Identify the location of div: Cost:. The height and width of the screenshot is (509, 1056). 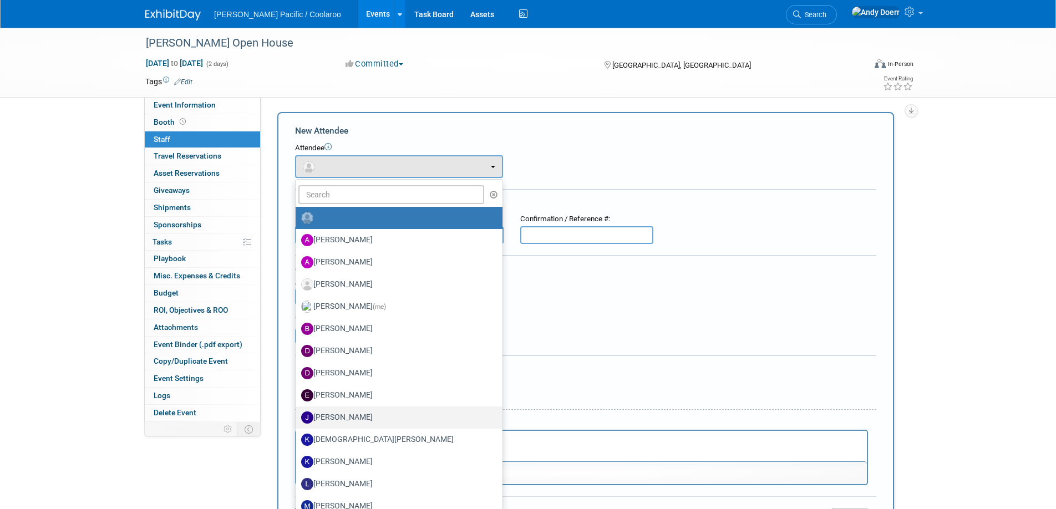
(585, 269).